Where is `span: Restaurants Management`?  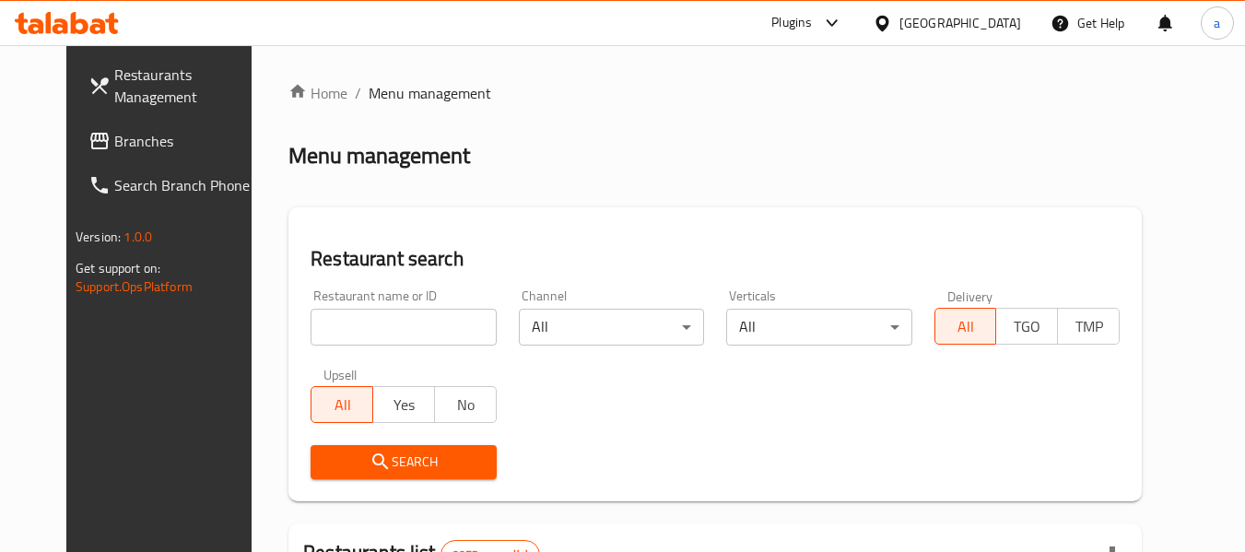 span: Restaurants Management is located at coordinates (187, 86).